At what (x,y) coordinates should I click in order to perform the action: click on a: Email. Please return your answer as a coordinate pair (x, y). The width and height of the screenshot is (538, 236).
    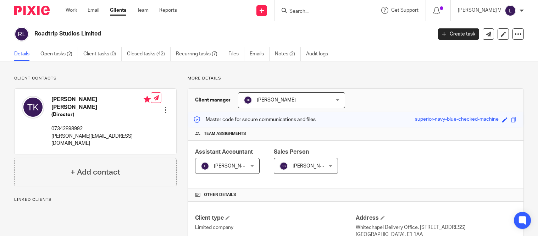
    Looking at the image, I should click on (93, 10).